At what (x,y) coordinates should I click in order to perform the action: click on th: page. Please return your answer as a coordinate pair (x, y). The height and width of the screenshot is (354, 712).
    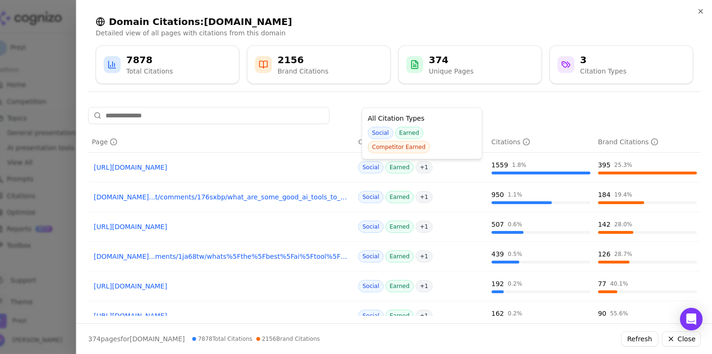
    Looking at the image, I should click on (221, 142).